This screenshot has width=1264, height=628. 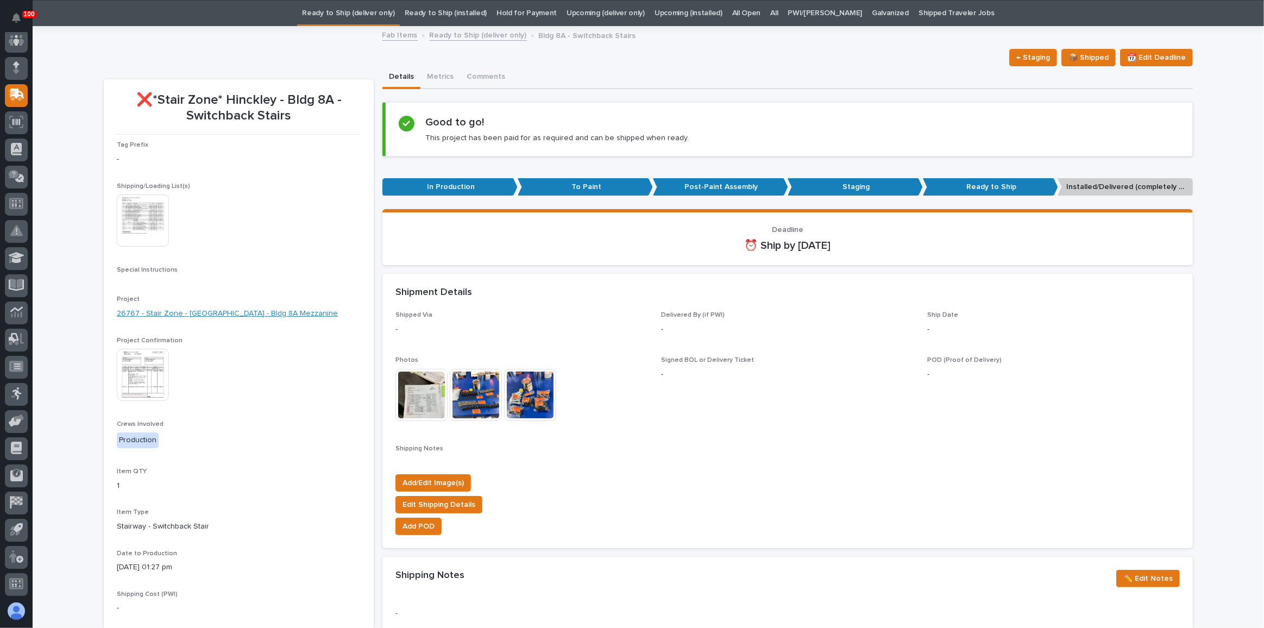 What do you see at coordinates (400, 34) in the screenshot?
I see `a: Fab Items` at bounding box center [400, 34].